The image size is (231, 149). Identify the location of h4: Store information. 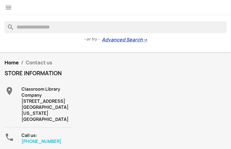
(38, 73).